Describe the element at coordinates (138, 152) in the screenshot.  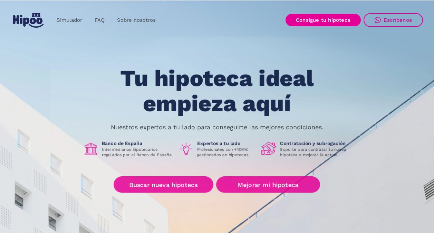
I see `p: Intermediarios hipotecarios regulados por el Banco de España` at that location.